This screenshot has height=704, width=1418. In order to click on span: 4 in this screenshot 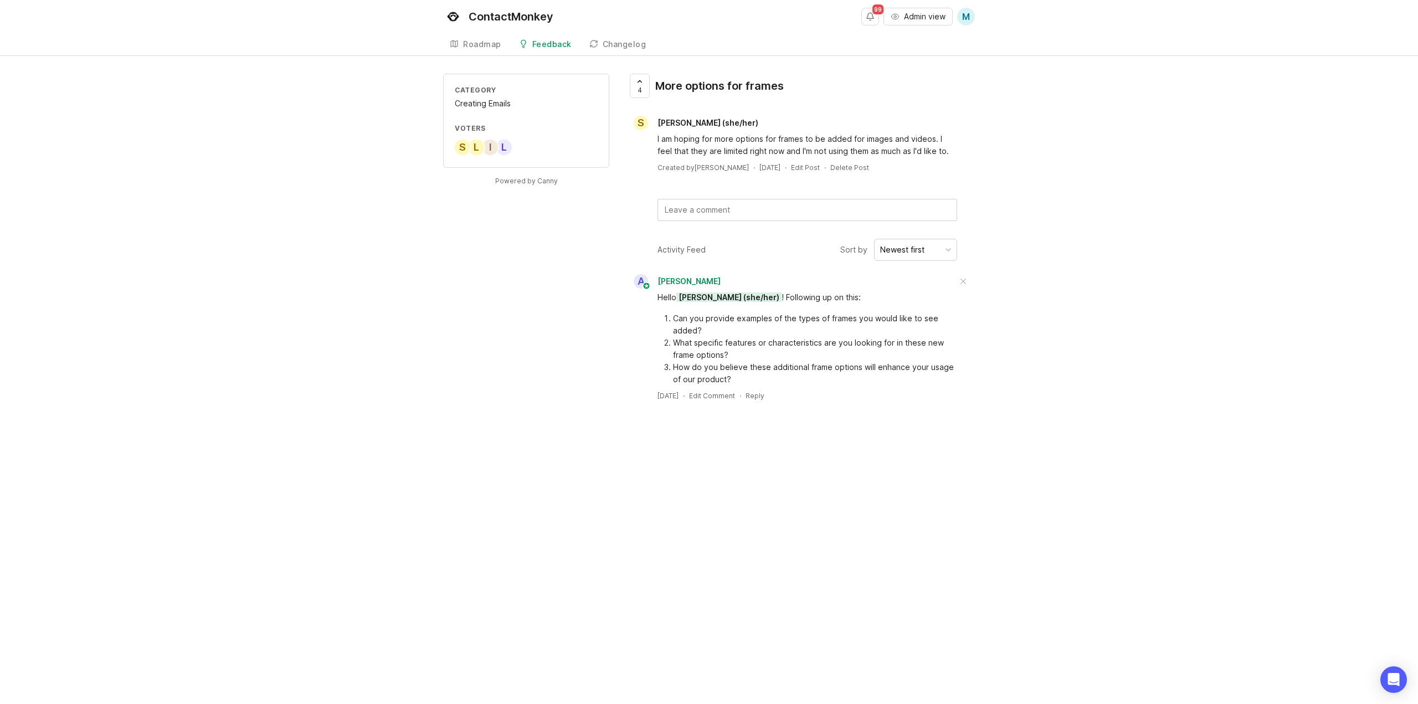, I will do `click(640, 90)`.